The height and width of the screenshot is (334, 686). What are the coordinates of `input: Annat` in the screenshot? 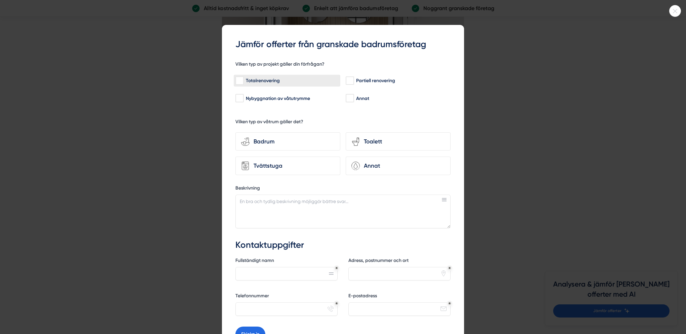 It's located at (350, 98).